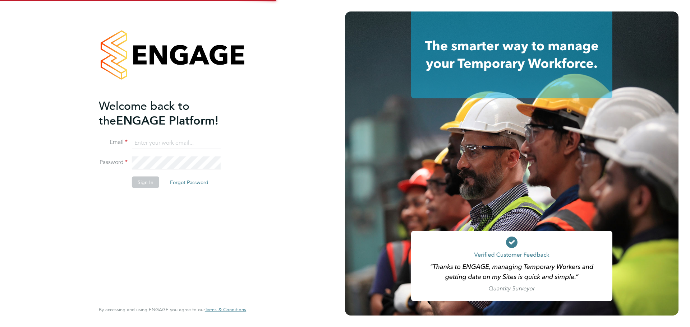  What do you see at coordinates (225, 310) in the screenshot?
I see `span: Terms & Conditions` at bounding box center [225, 310].